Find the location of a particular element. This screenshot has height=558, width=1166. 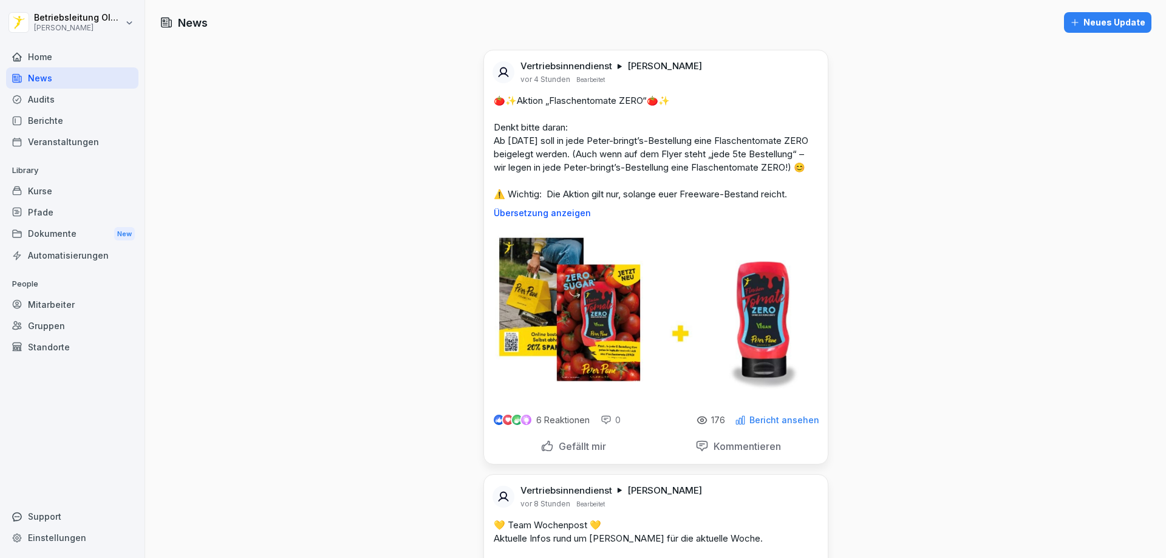

p: Betriebsleitung Oldenburg is located at coordinates (78, 18).